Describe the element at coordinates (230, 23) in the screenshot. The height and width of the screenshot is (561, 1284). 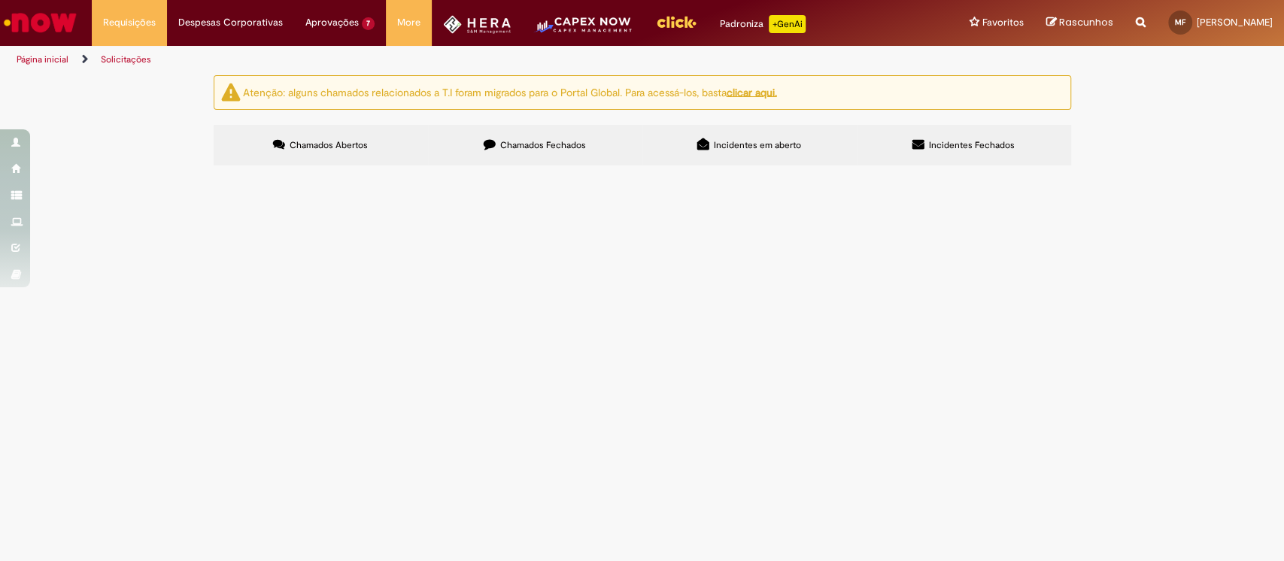
I see `span: Despesas Corporativas` at that location.